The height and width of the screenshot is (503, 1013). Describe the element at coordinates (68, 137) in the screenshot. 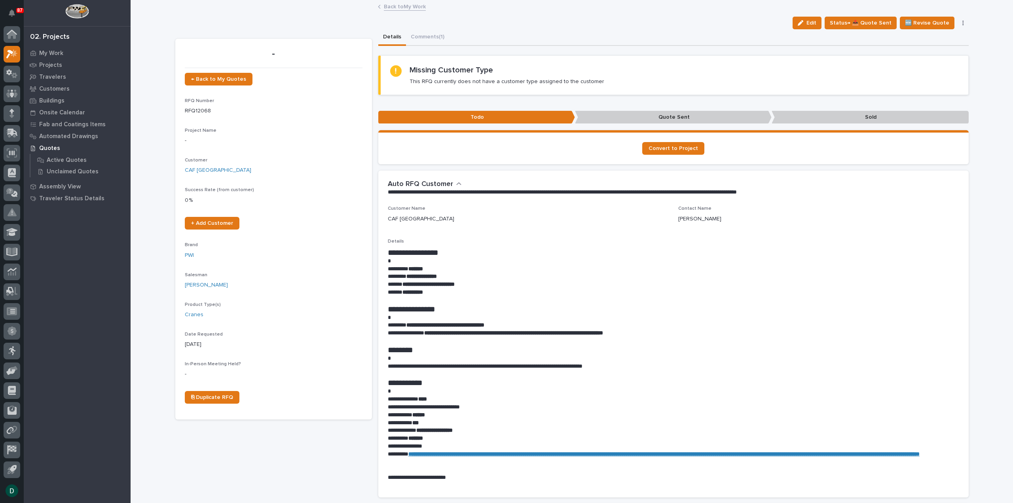

I see `p: Automated Drawings` at that location.